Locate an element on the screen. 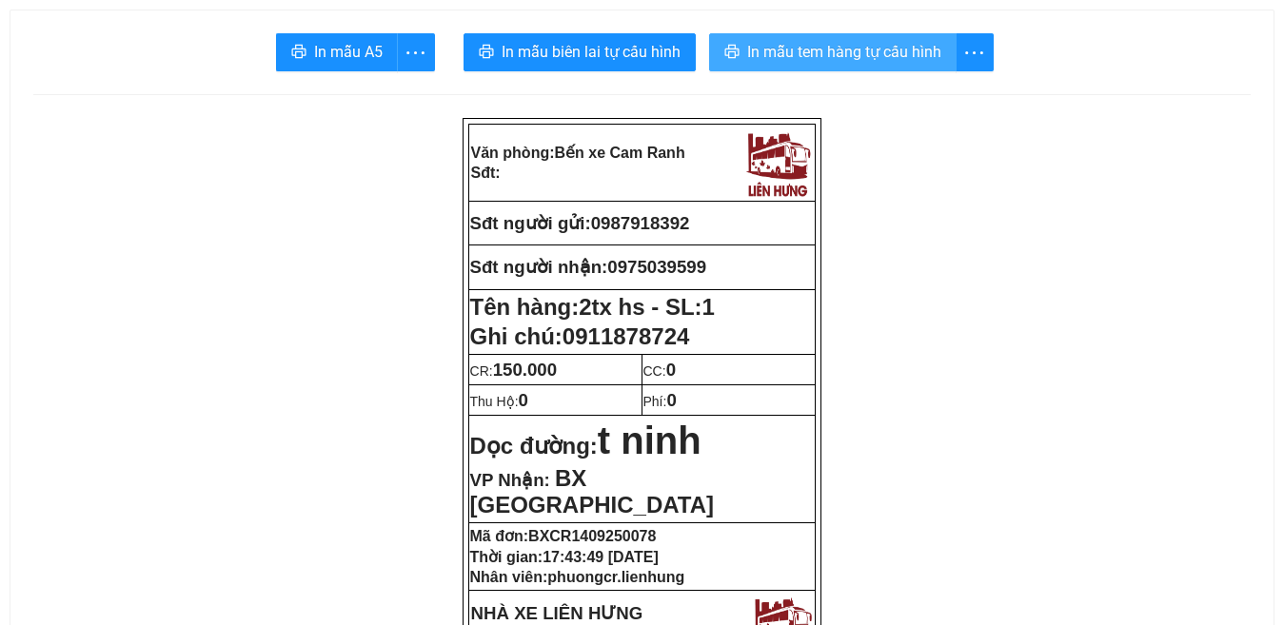 This screenshot has height=625, width=1284. button: printerIn mẫu tem hàng tự cấu hình is located at coordinates (833, 52).